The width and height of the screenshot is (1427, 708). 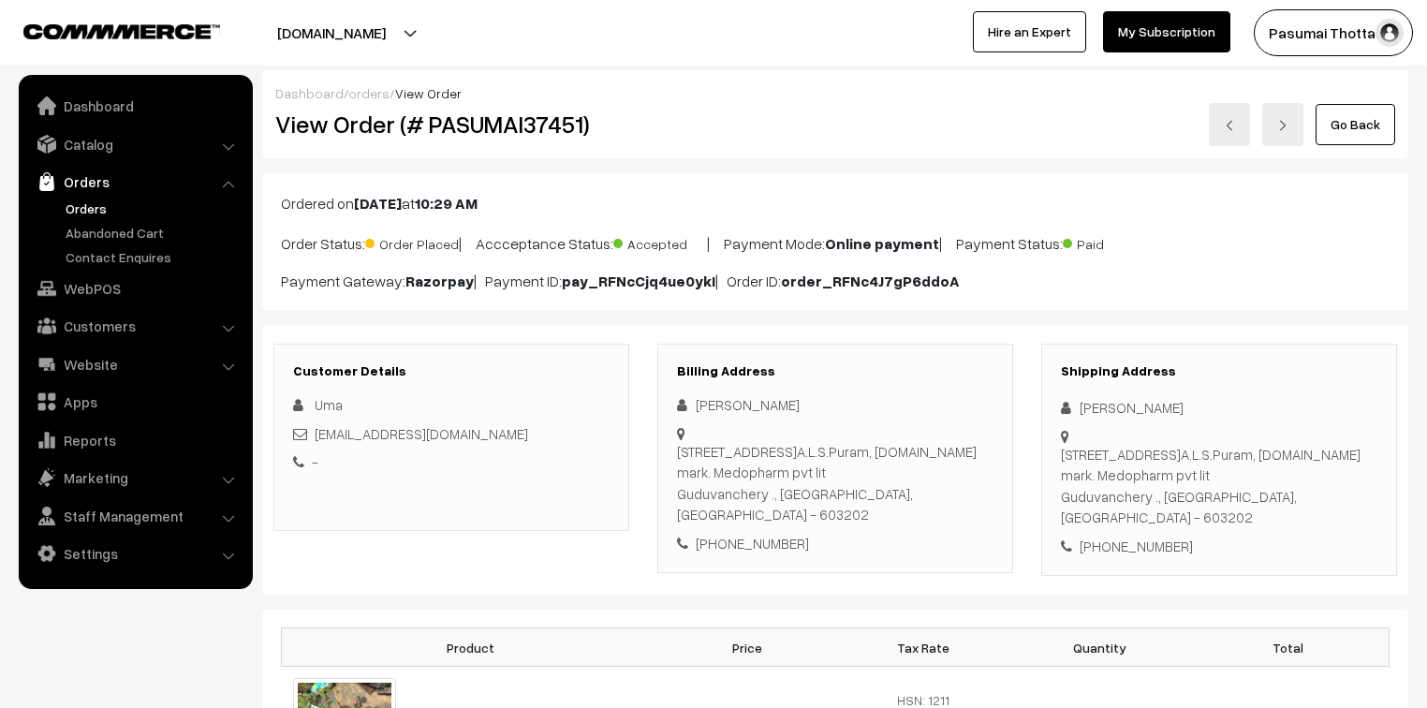 What do you see at coordinates (1109, 242) in the screenshot?
I see `span: Paid` at bounding box center [1109, 242].